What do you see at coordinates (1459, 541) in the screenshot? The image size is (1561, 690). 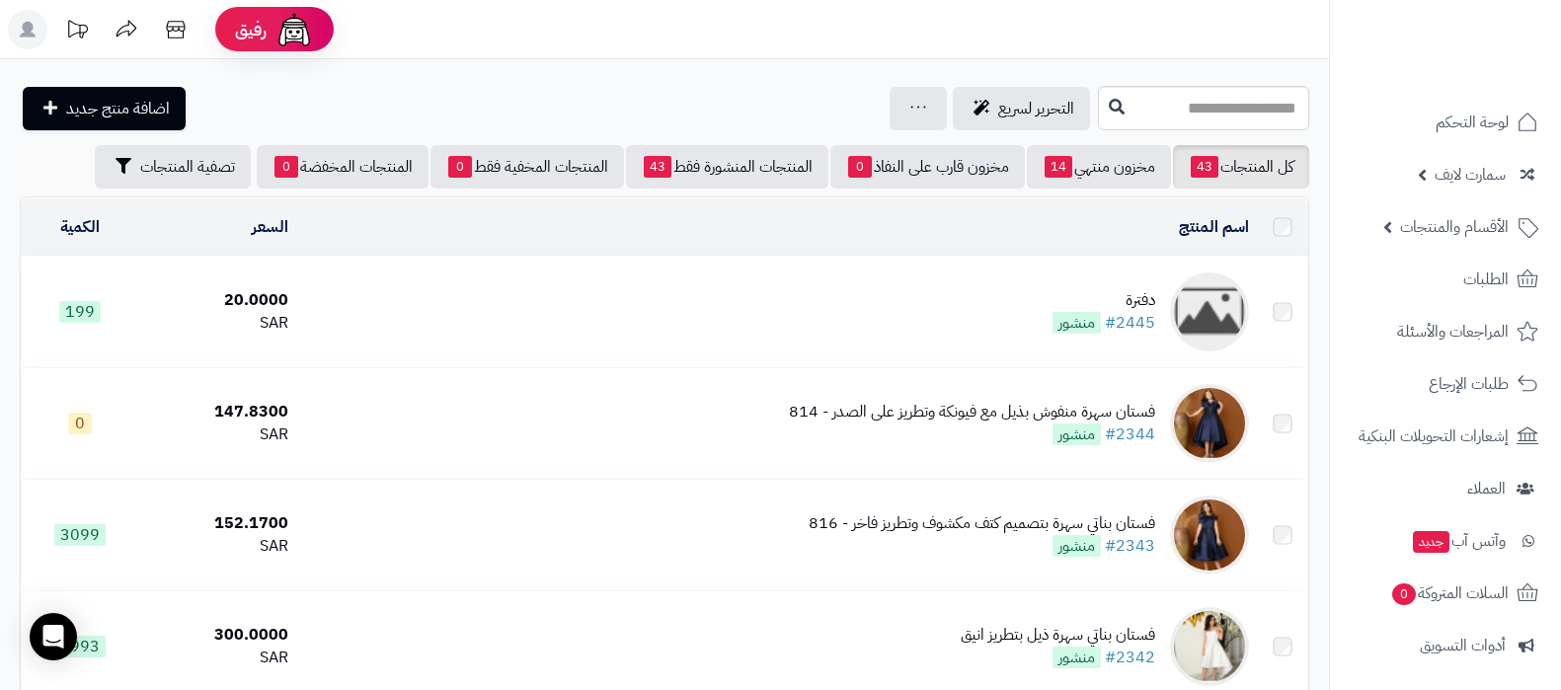 I see `span: وآتس آب` at bounding box center [1459, 541].